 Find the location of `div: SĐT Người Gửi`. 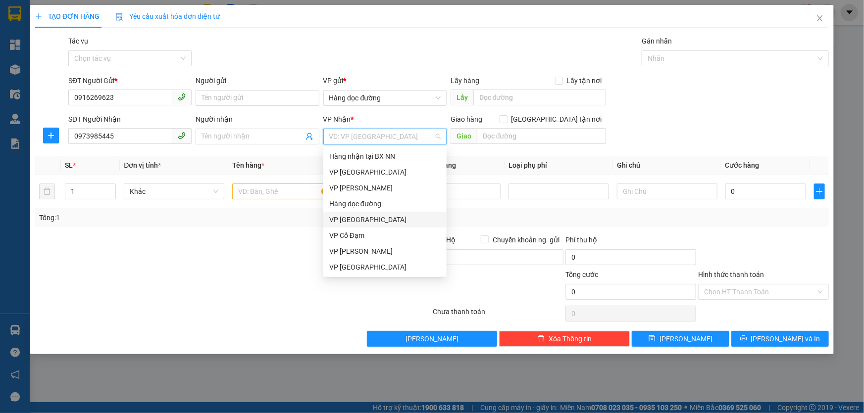

div: SĐT Người Gửi is located at coordinates (130, 81).